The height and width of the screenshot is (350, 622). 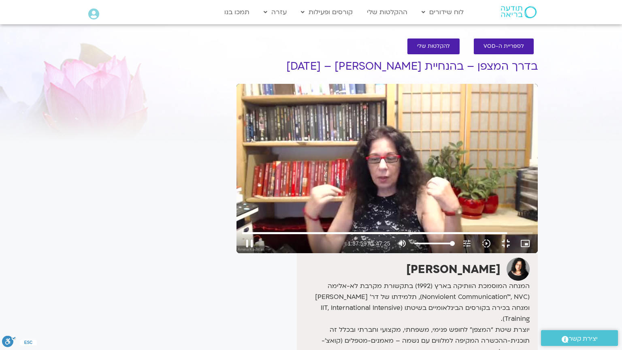 What do you see at coordinates (503, 46) in the screenshot?
I see `span: לספריית ה-VOD` at bounding box center [503, 46].